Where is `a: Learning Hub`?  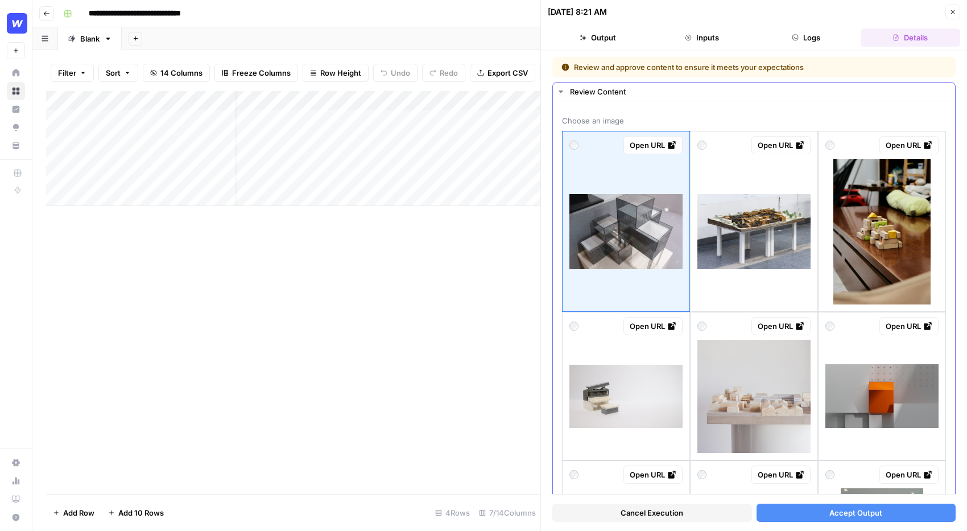
a: Learning Hub is located at coordinates (16, 499).